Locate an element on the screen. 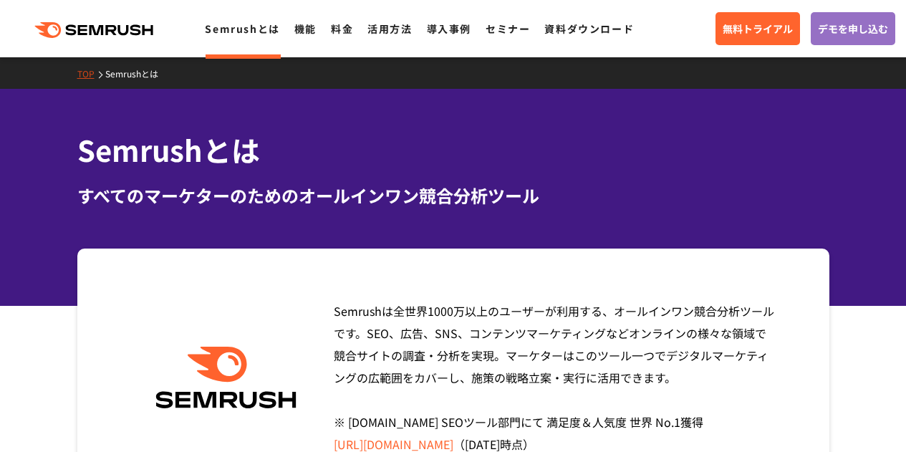 The height and width of the screenshot is (452, 906). a: TOP is located at coordinates (91, 73).